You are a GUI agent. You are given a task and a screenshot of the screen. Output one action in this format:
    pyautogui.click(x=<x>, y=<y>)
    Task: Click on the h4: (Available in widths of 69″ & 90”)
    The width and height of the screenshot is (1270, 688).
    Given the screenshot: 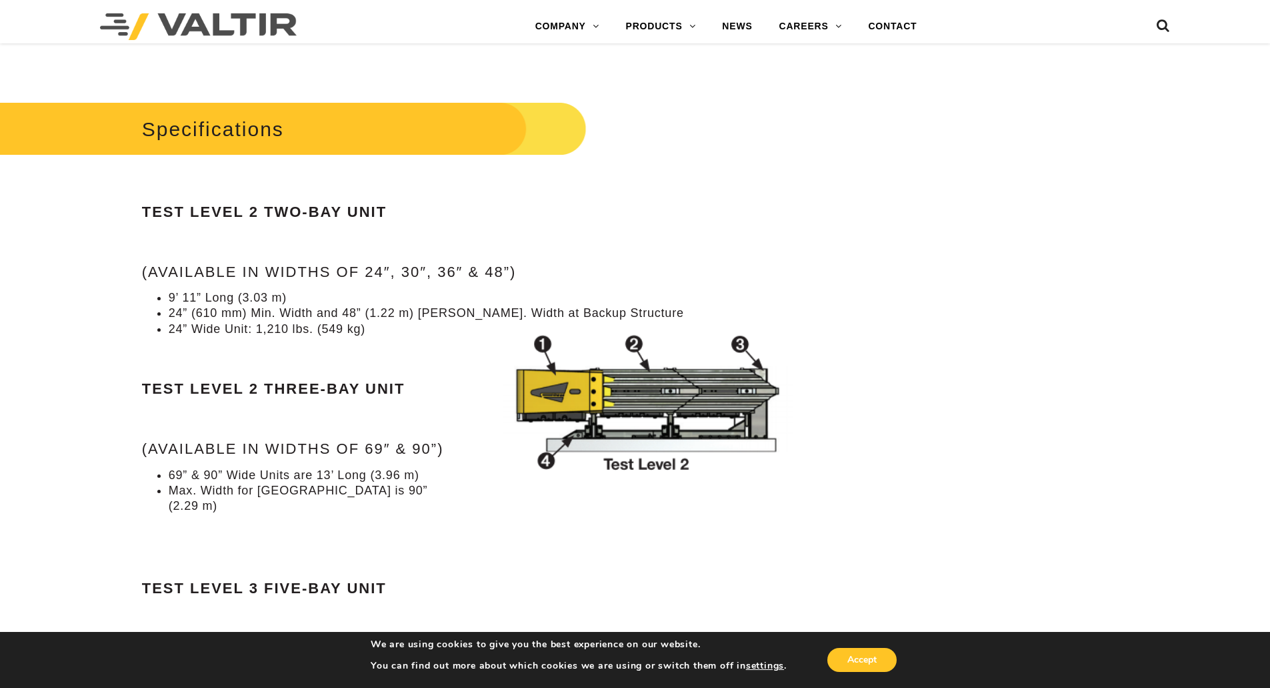 What is the action you would take?
    pyautogui.click(x=476, y=449)
    